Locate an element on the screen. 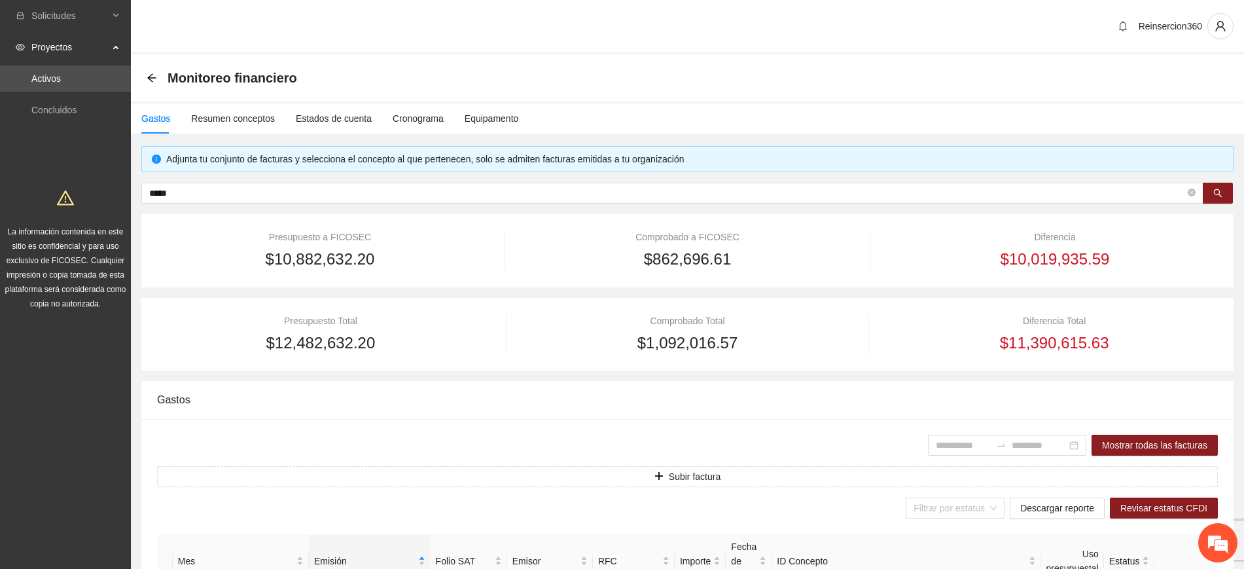  span: warning is located at coordinates (65, 198).